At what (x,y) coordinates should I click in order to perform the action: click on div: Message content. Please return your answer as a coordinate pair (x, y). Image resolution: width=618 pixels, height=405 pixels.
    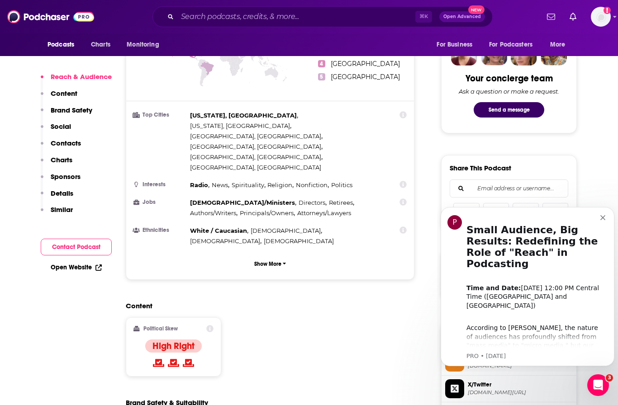
    Looking at the image, I should click on (96, 82).